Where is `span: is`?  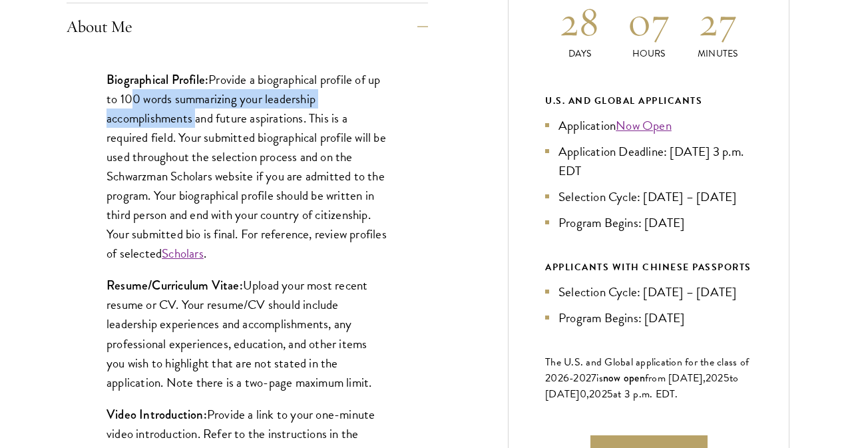 span: is is located at coordinates (600, 378).